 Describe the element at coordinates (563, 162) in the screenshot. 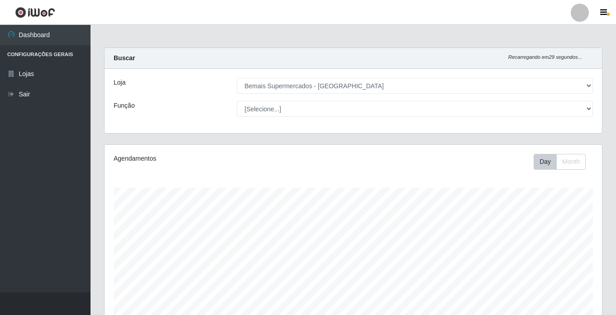

I see `div: Toolbar with button groups` at that location.